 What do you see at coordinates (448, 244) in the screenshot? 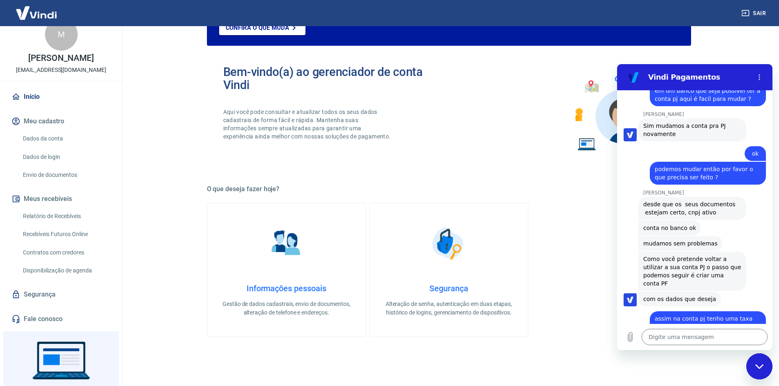
I see `img: Segurança` at bounding box center [448, 244].